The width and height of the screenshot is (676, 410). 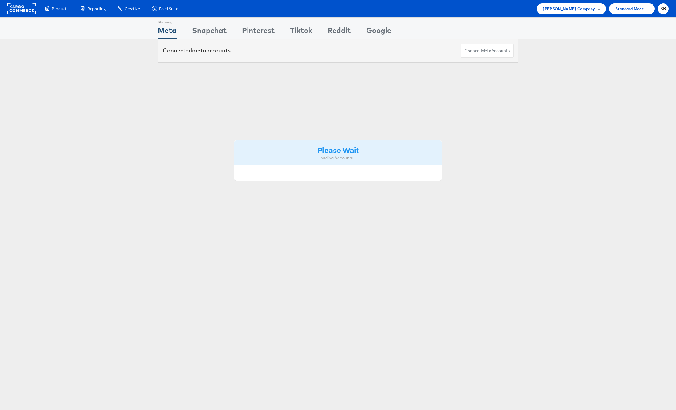 I want to click on div: Showing, so click(x=167, y=21).